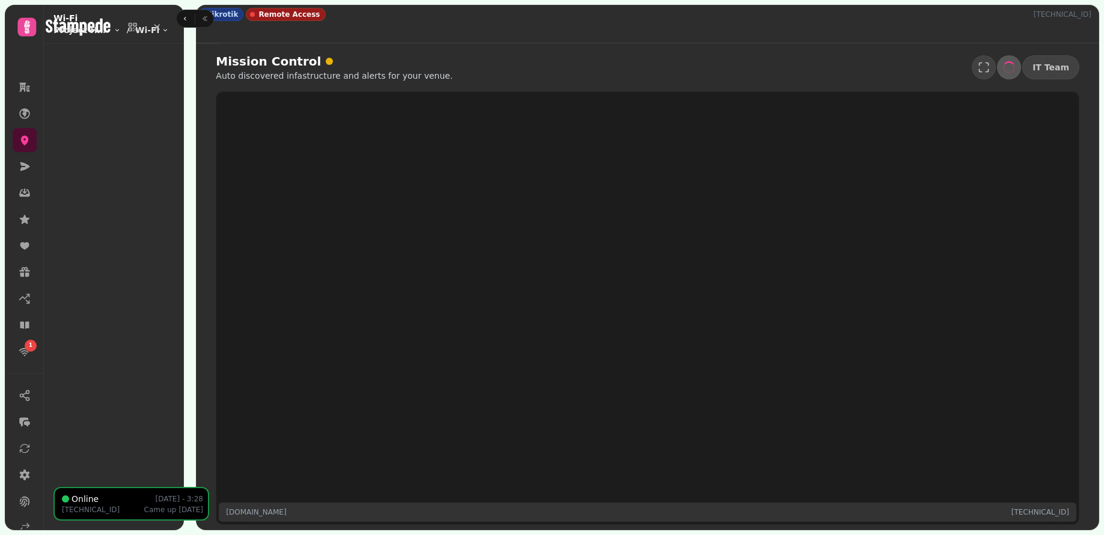 Image resolution: width=1104 pixels, height=535 pixels. I want to click on span: Came up, so click(161, 510).